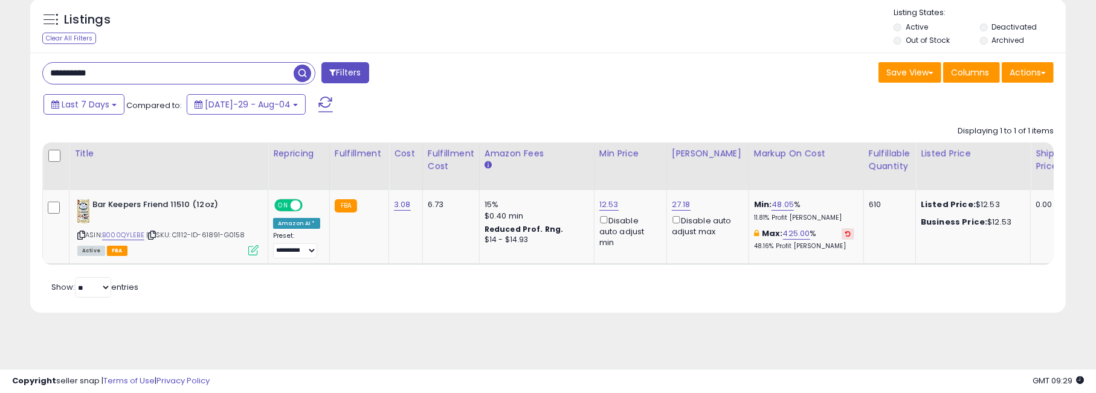  I want to click on label: Out of Stock, so click(927, 40).